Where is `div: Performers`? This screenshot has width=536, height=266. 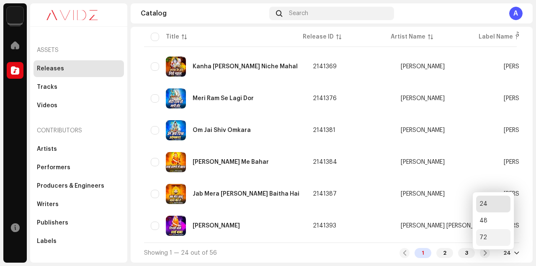
div: Performers is located at coordinates (54, 167).